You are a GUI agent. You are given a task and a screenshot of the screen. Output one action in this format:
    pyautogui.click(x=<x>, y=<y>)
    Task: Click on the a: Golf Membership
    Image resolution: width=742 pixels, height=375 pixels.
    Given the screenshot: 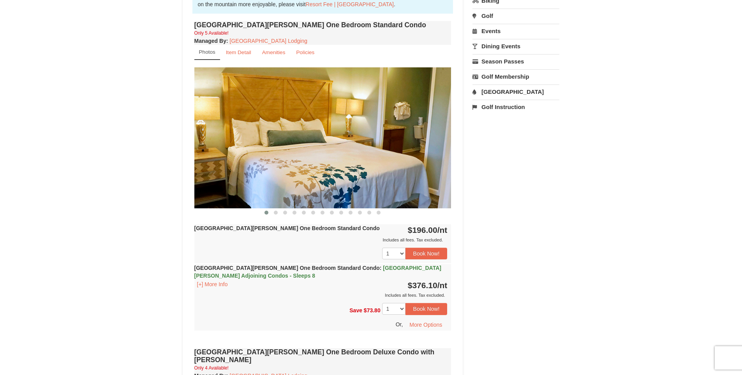 What is the action you would take?
    pyautogui.click(x=516, y=76)
    